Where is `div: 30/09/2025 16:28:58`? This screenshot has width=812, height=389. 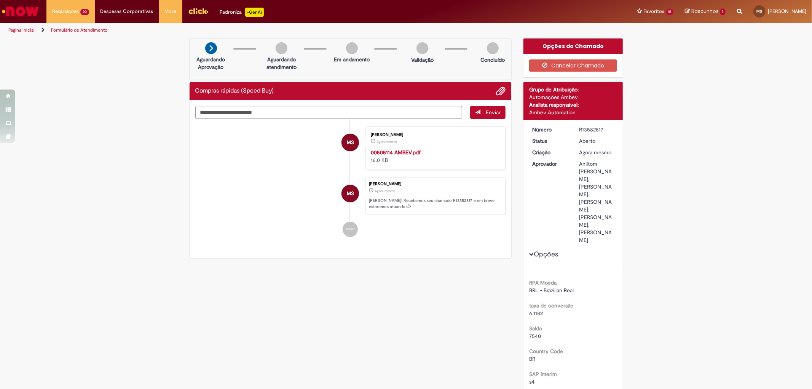 div: 30/09/2025 16:28:58 is located at coordinates (597, 152).